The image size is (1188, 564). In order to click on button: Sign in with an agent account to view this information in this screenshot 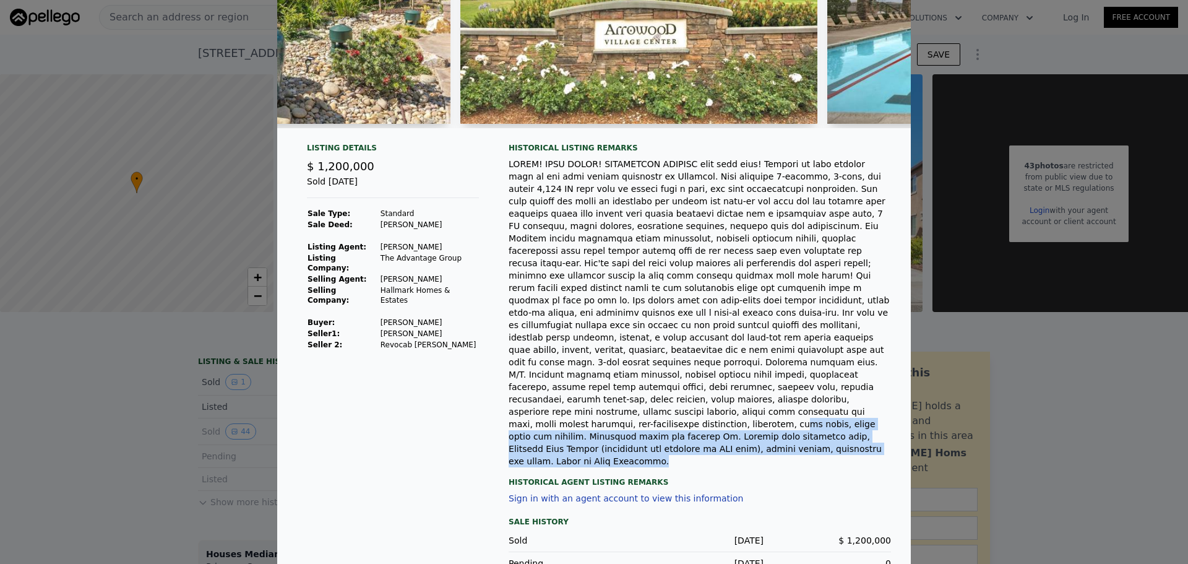, I will do `click(626, 498)`.